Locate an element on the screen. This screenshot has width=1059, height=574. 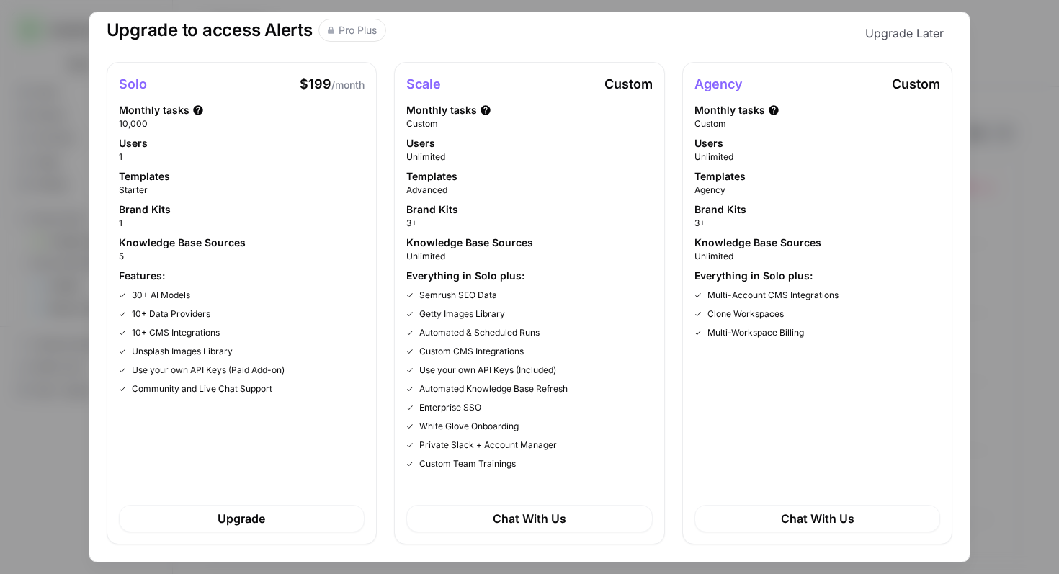
span: 10+ Data Providers is located at coordinates (171, 314).